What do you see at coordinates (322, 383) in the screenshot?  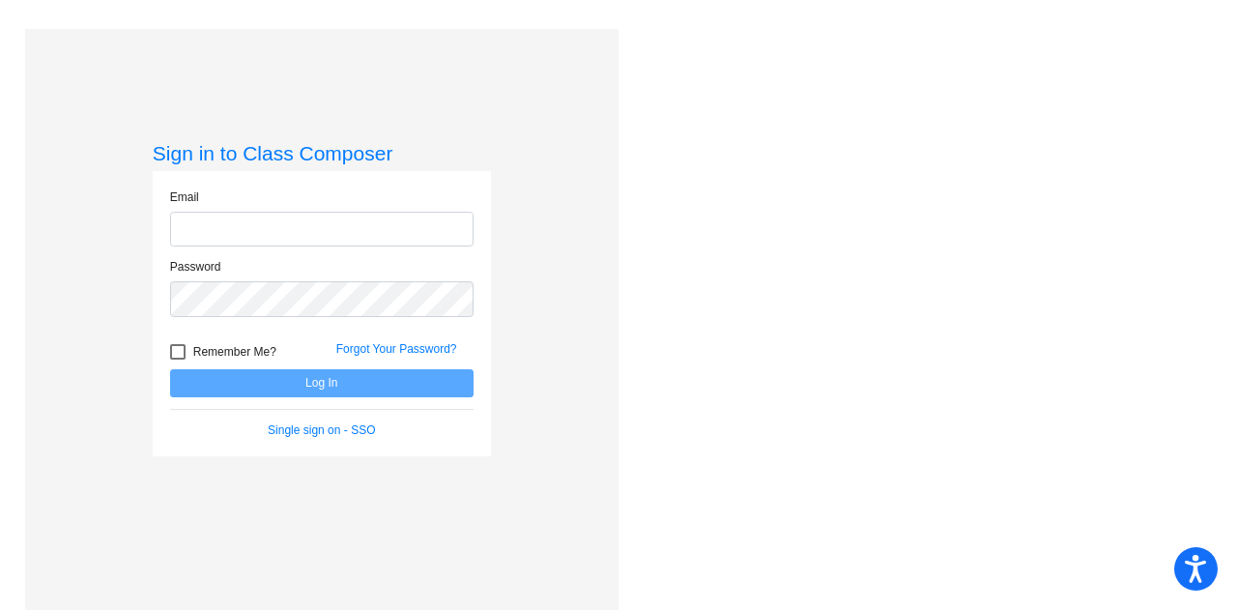 I see `button: Log In` at bounding box center [322, 383].